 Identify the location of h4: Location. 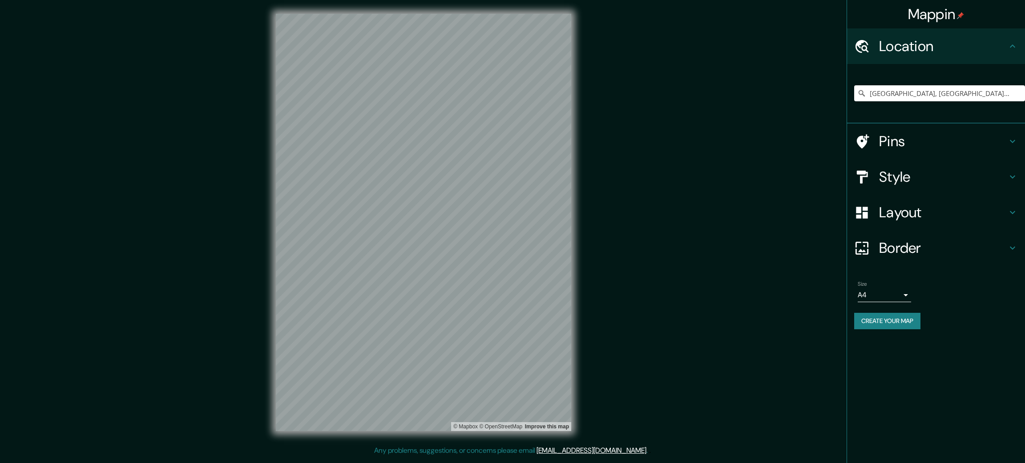
(943, 46).